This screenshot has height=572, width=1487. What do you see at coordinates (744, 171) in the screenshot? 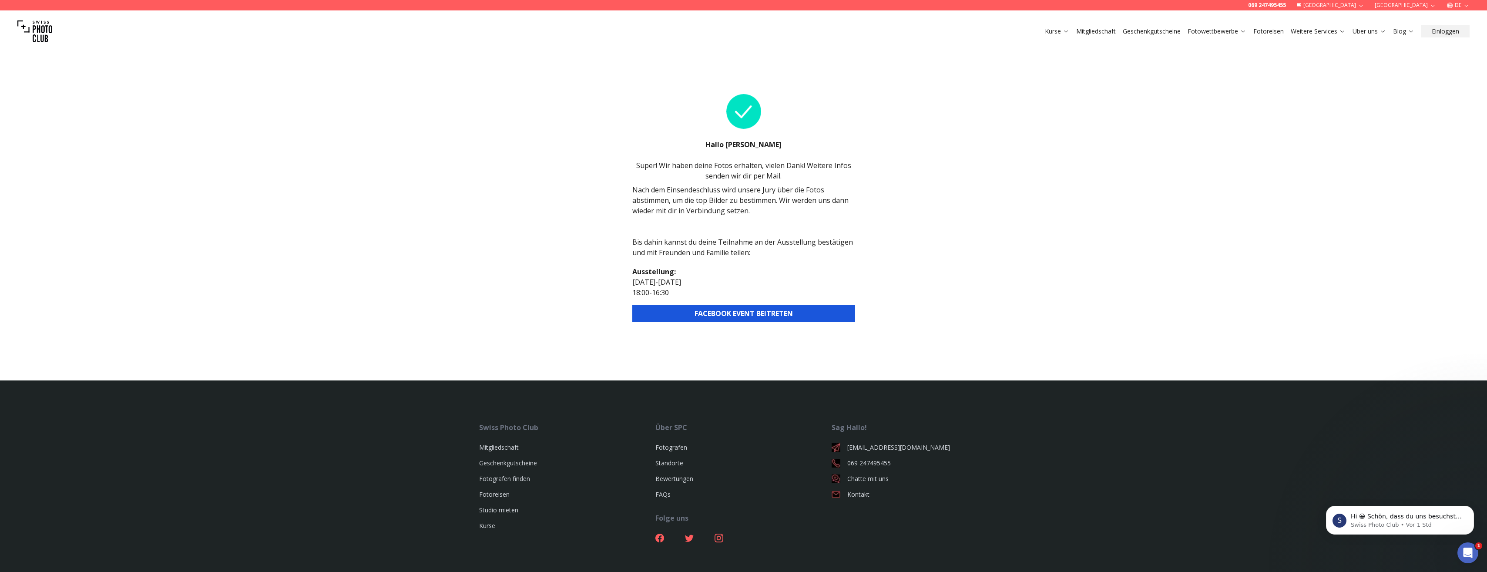
I see `div: Super! Wir haben deine Fotos erhalten, vielen Dank! Weitere Infos senden wir dir per Mail.` at bounding box center [744, 171].